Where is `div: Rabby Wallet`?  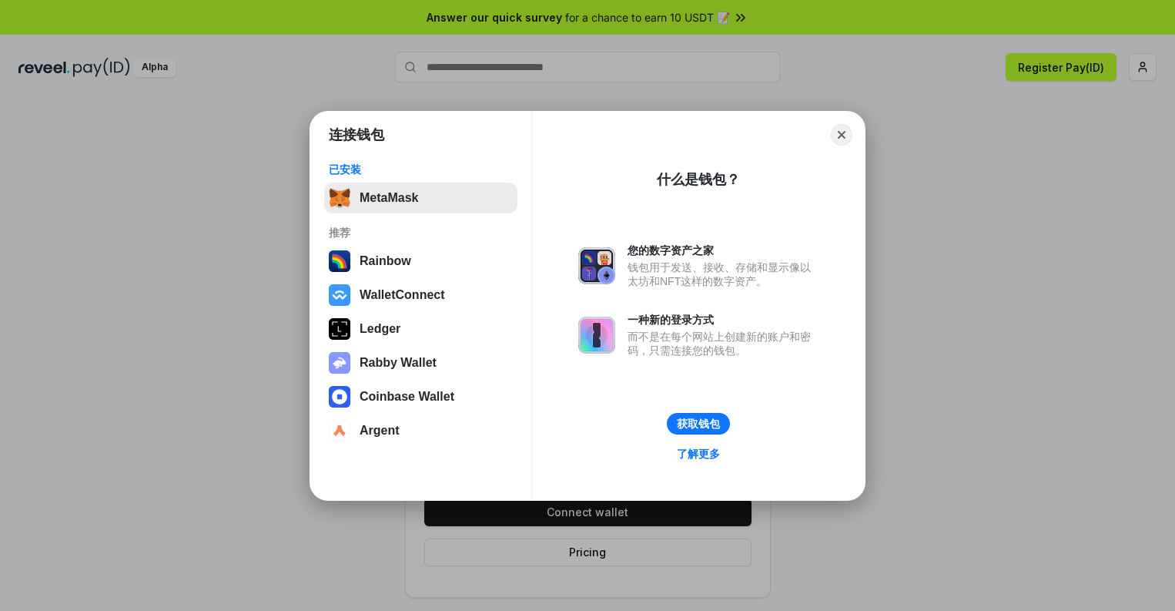
div: Rabby Wallet is located at coordinates (398, 363).